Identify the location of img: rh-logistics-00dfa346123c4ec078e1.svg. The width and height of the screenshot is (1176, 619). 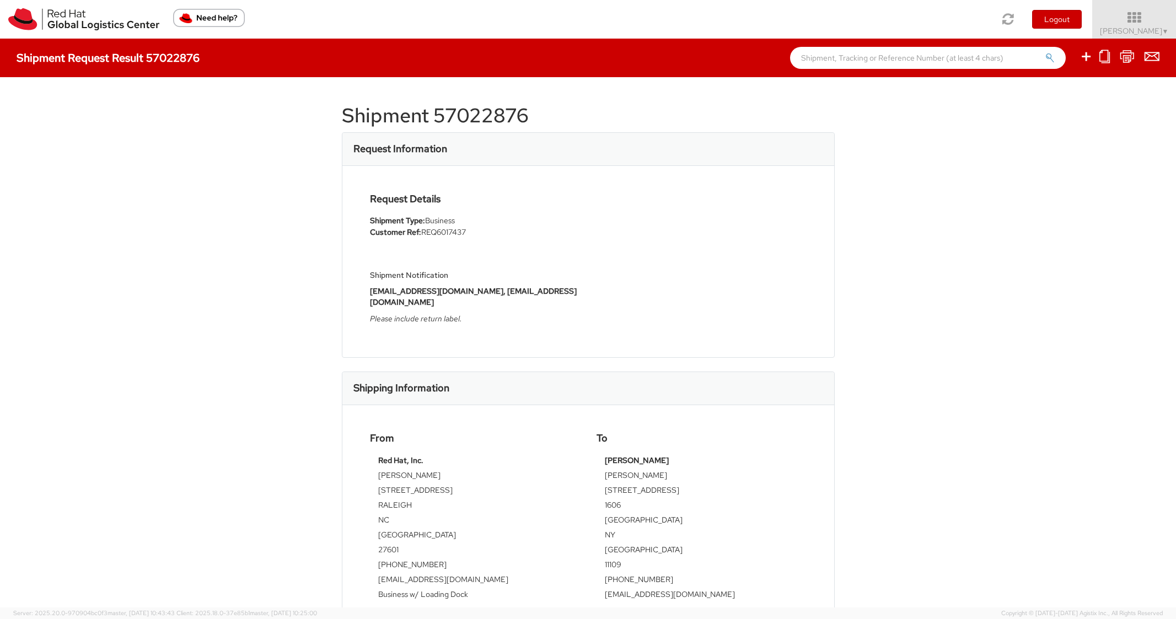
(84, 19).